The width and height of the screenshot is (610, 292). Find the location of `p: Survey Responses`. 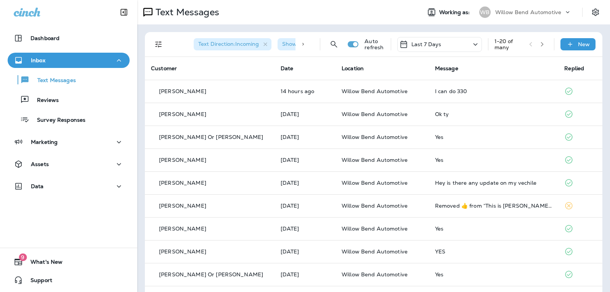

p: Survey Responses is located at coordinates (57, 120).